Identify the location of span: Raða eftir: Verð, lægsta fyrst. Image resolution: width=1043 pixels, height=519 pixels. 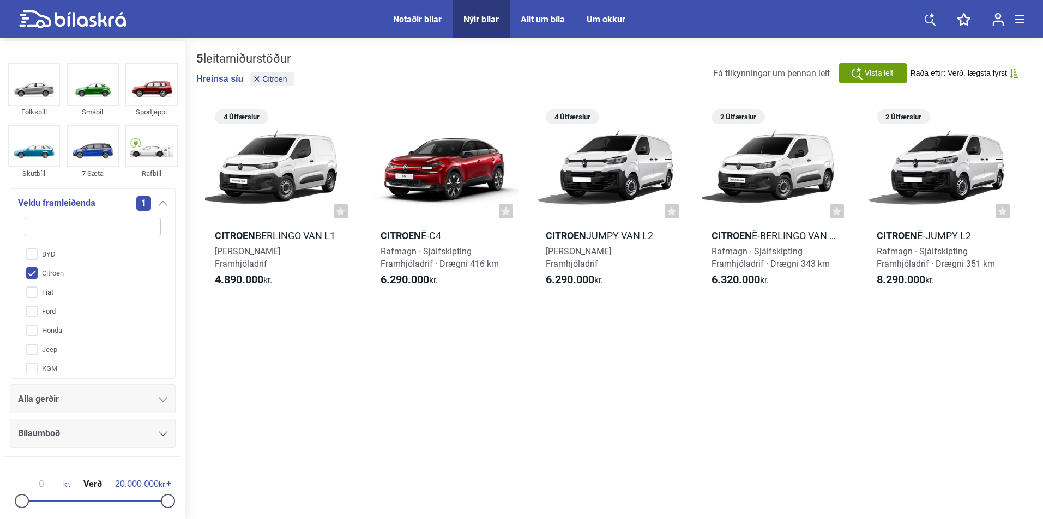
(958, 73).